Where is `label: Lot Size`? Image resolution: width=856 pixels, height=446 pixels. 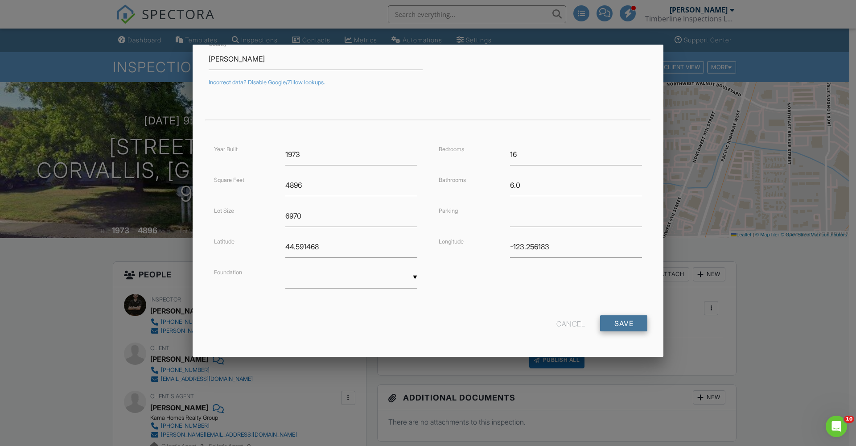 label: Lot Size is located at coordinates (224, 210).